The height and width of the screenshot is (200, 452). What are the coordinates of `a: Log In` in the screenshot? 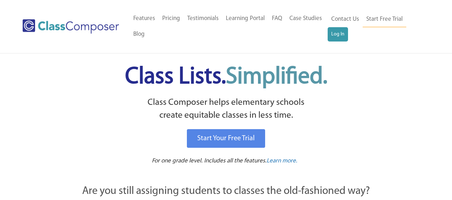 It's located at (337, 34).